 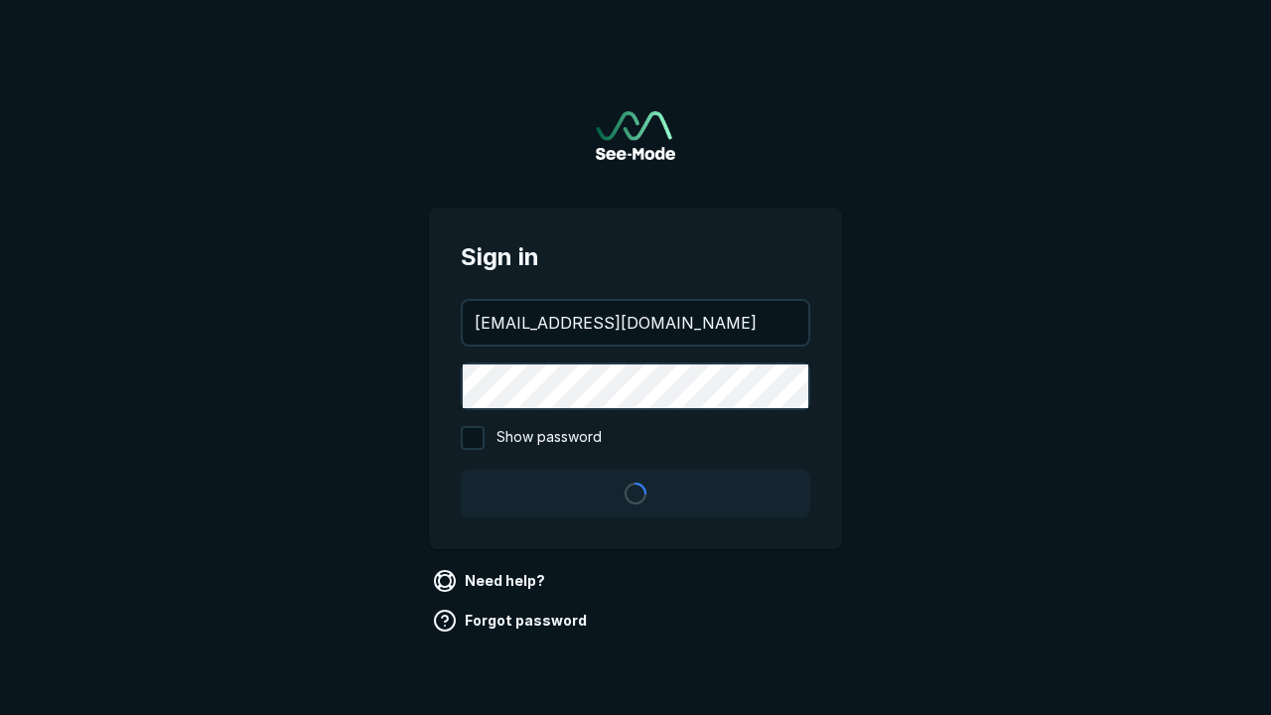 What do you see at coordinates (511, 621) in the screenshot?
I see `a: Forgot password` at bounding box center [511, 621].